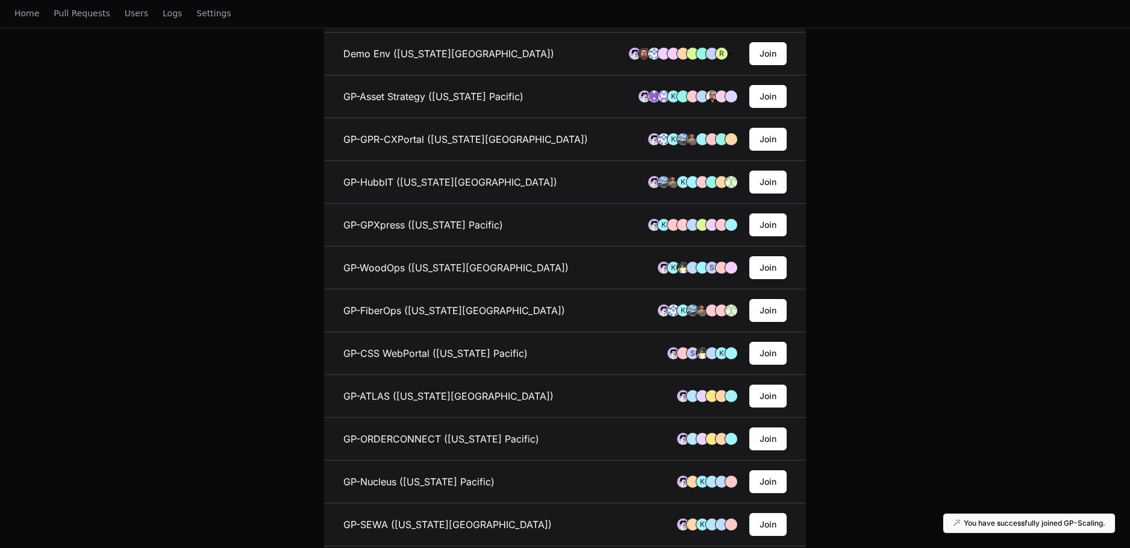 The width and height of the screenshot is (1130, 548). I want to click on span: Logs, so click(172, 13).